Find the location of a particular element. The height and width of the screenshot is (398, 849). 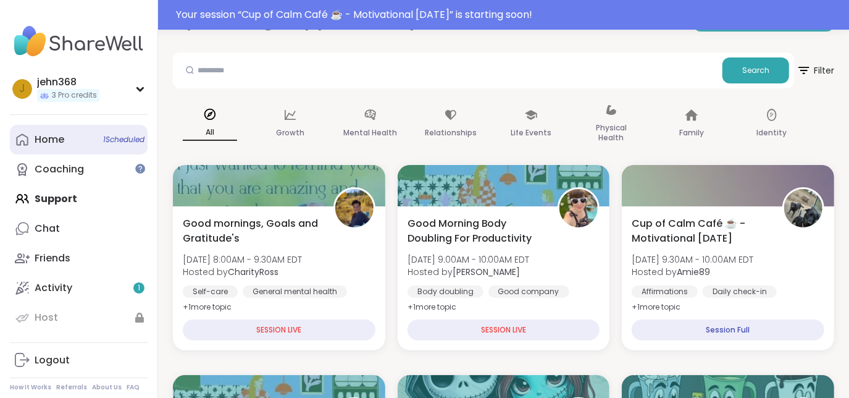

div: Body doubling is located at coordinates (445, 291).